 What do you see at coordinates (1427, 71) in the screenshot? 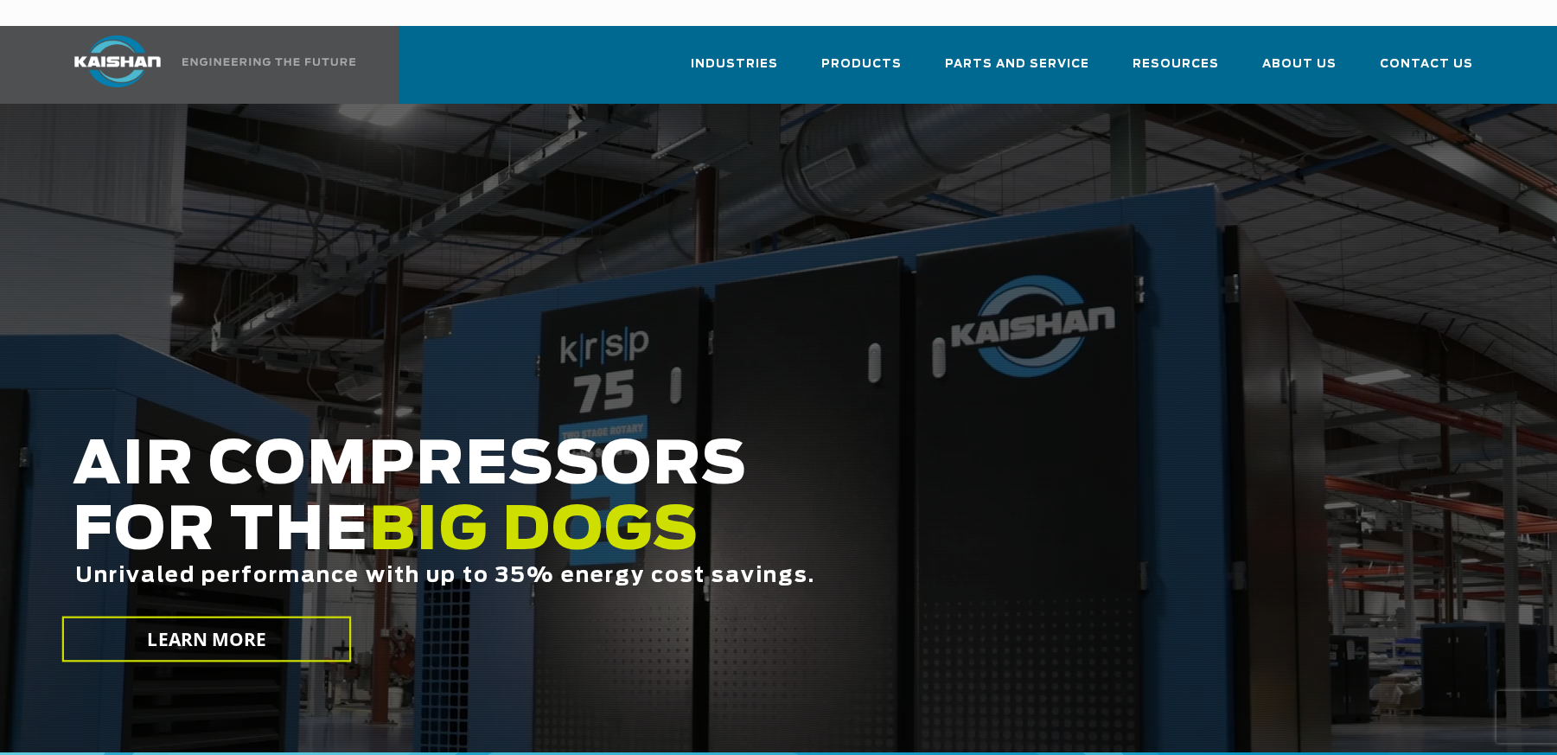
I see `a: Contact Us` at bounding box center [1427, 71].